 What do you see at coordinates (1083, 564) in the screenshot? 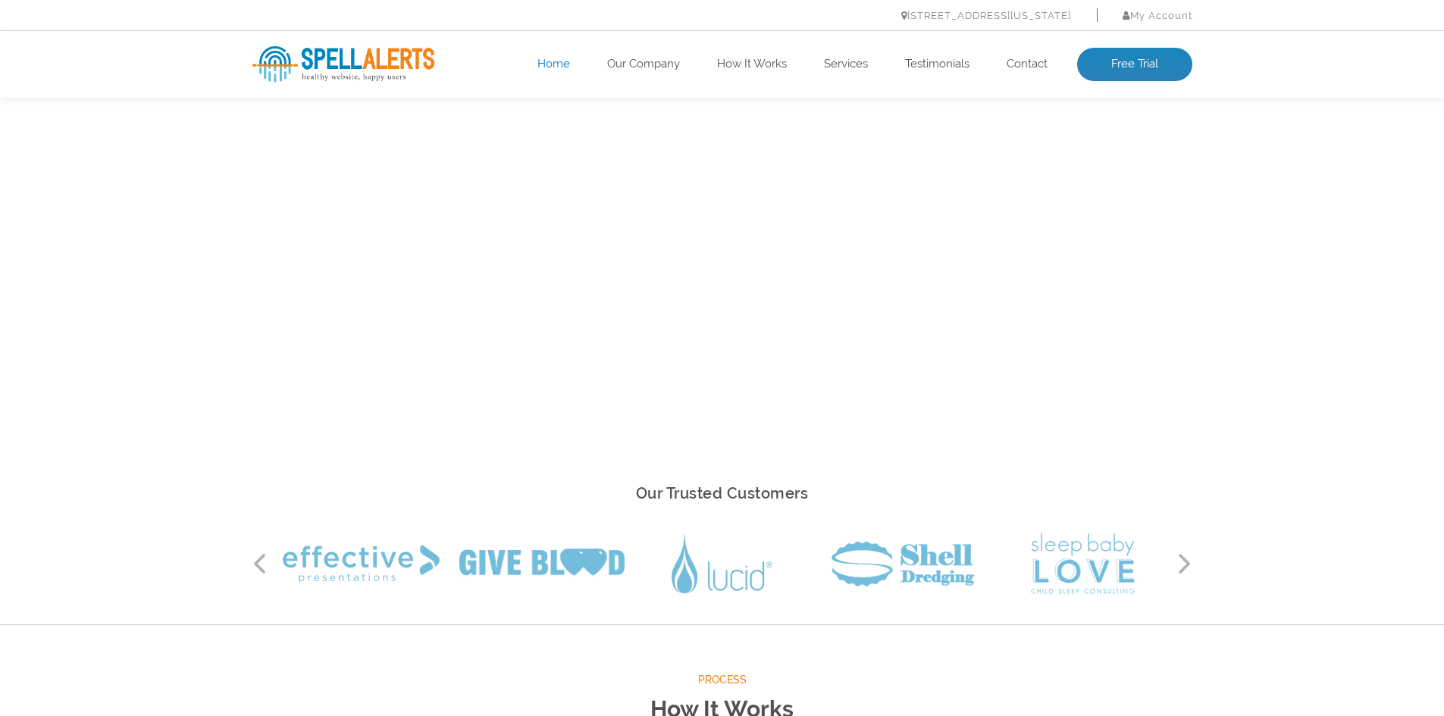
I see `img: Sleep Baby Love` at bounding box center [1083, 564].